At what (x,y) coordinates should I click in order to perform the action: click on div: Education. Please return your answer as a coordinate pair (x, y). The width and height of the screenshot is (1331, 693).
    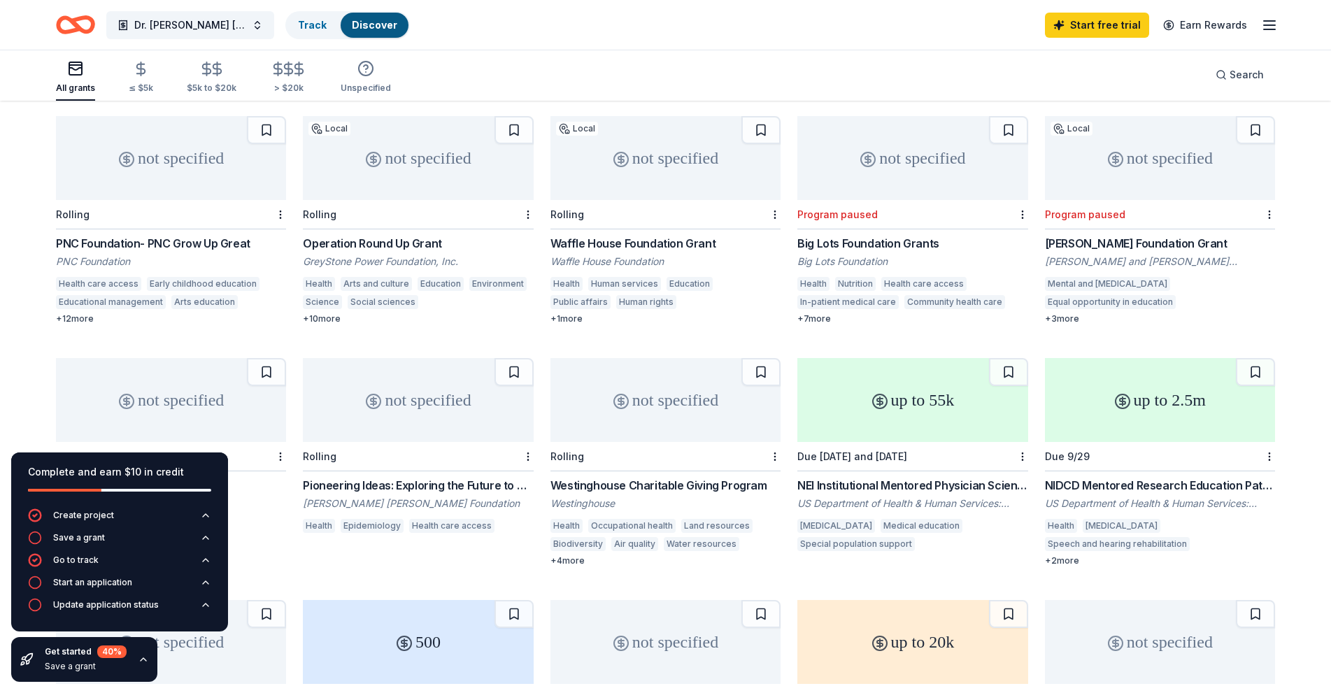
    Looking at the image, I should click on (690, 284).